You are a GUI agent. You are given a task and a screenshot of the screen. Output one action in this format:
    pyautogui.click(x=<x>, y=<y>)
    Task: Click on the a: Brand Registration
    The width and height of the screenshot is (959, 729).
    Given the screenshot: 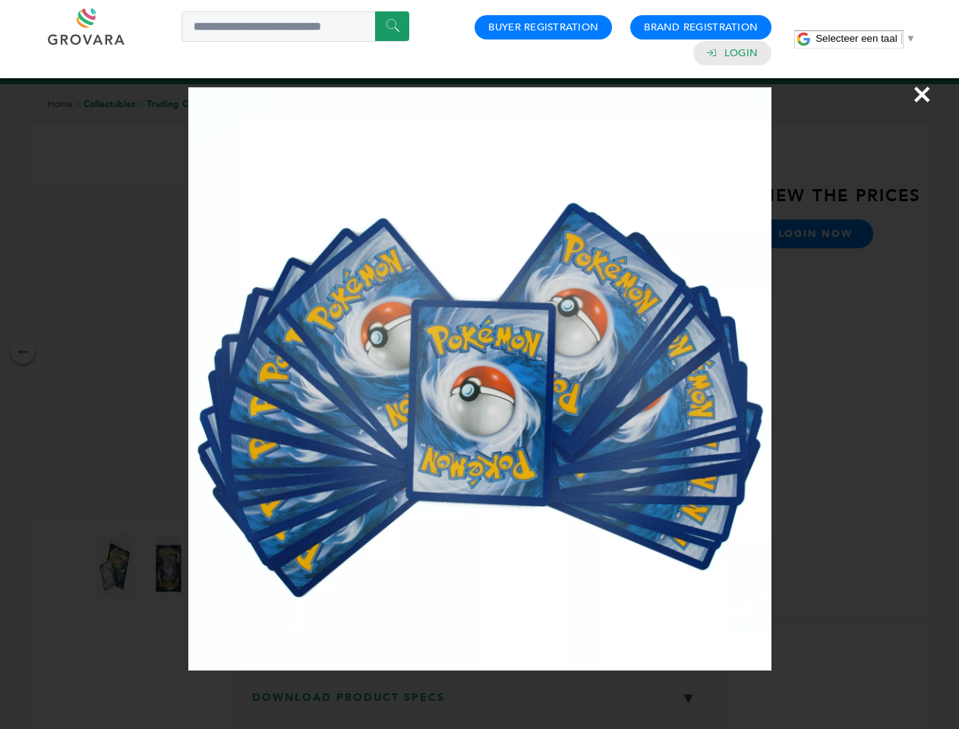 What is the action you would take?
    pyautogui.click(x=701, y=27)
    